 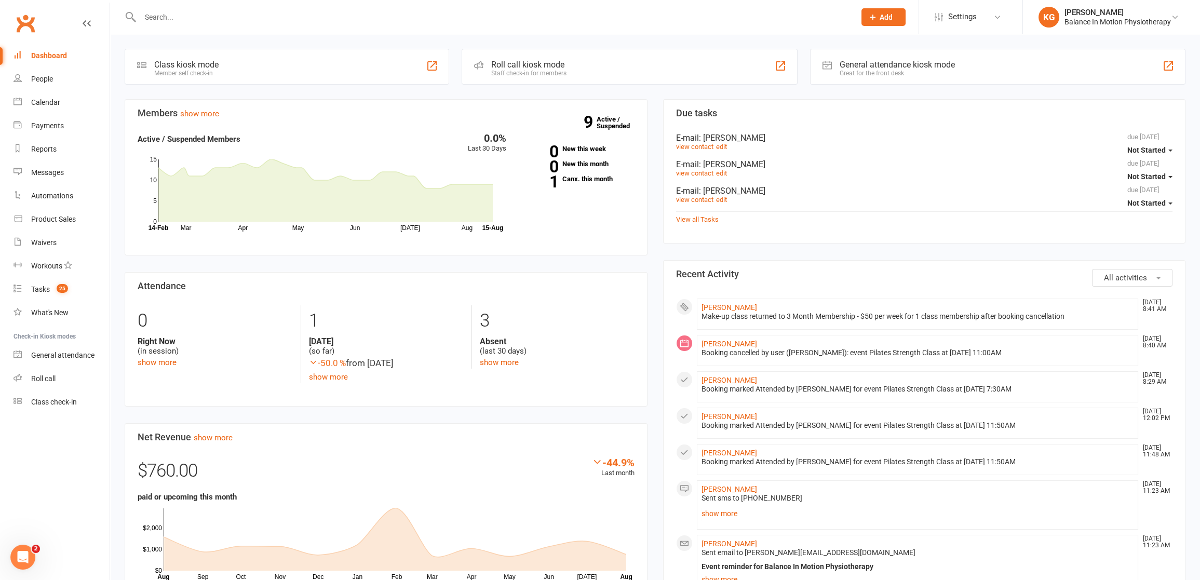 I want to click on div: Last month, so click(x=613, y=467).